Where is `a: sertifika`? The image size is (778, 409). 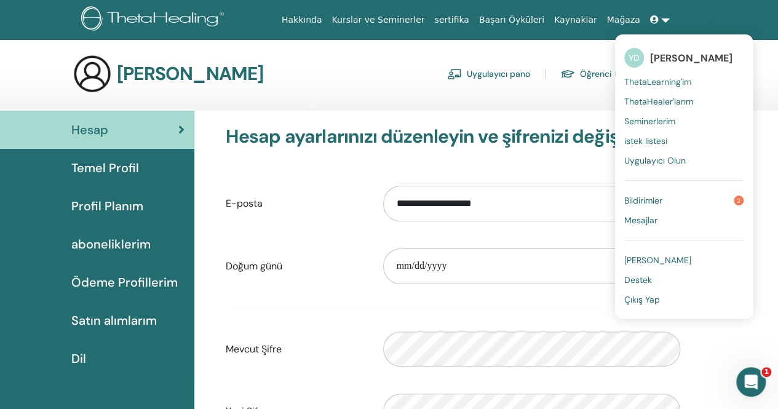 a: sertifika is located at coordinates (452, 20).